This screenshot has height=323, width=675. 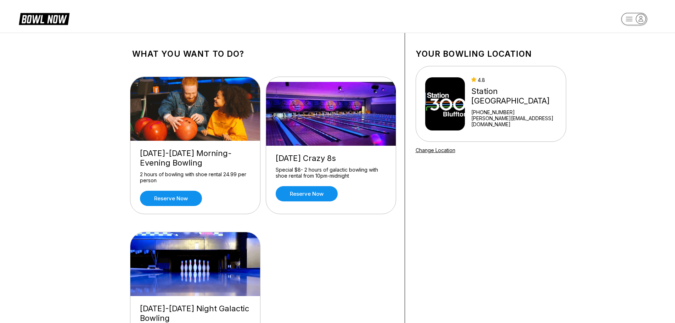 I want to click on a: Change Location, so click(x=436, y=150).